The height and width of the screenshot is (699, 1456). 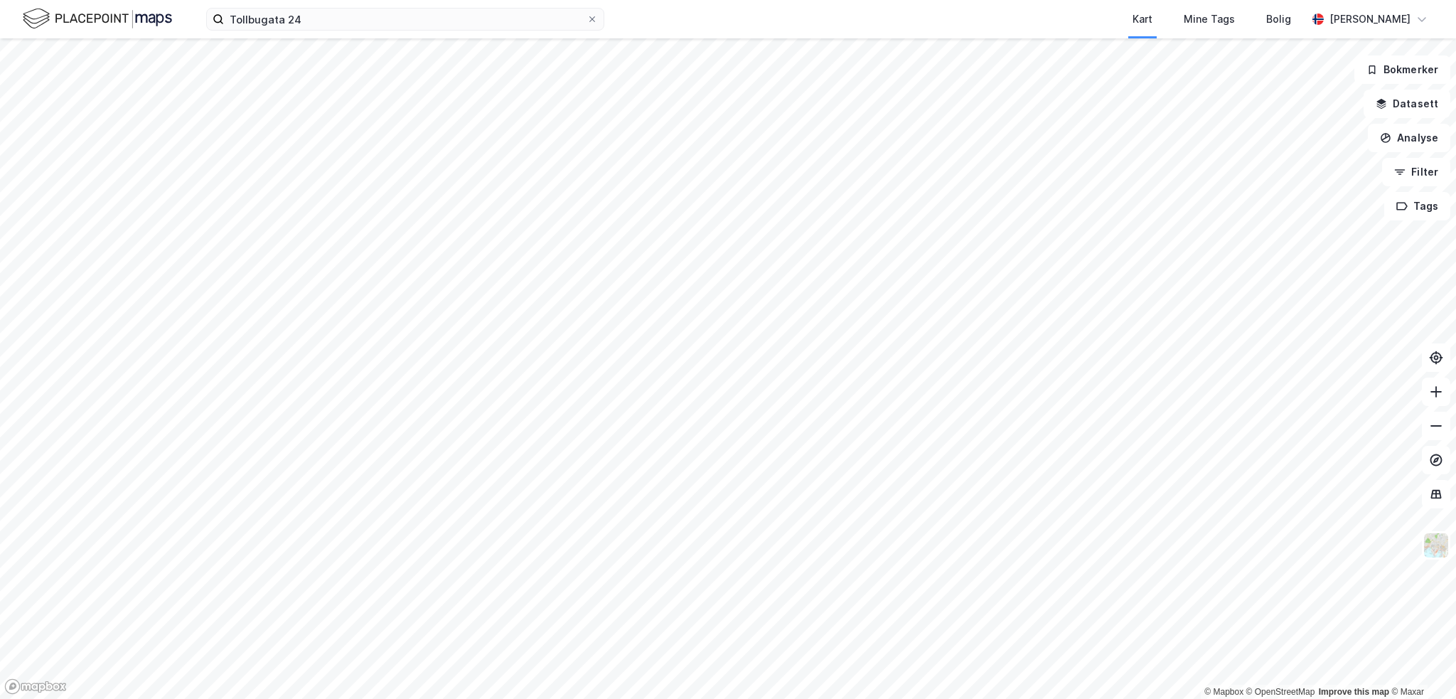 I want to click on input: Søk på adresse, matrikkel, gårdeiere, leietakere eller personer, so click(x=405, y=19).